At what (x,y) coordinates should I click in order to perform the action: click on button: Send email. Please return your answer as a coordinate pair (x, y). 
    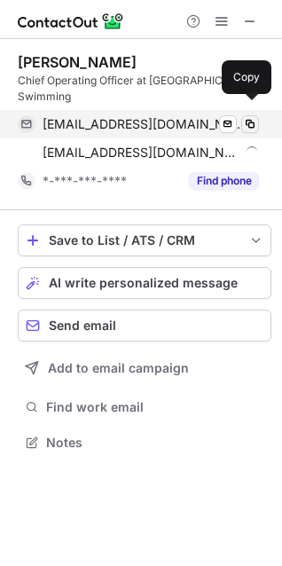
    Looking at the image, I should click on (145, 325).